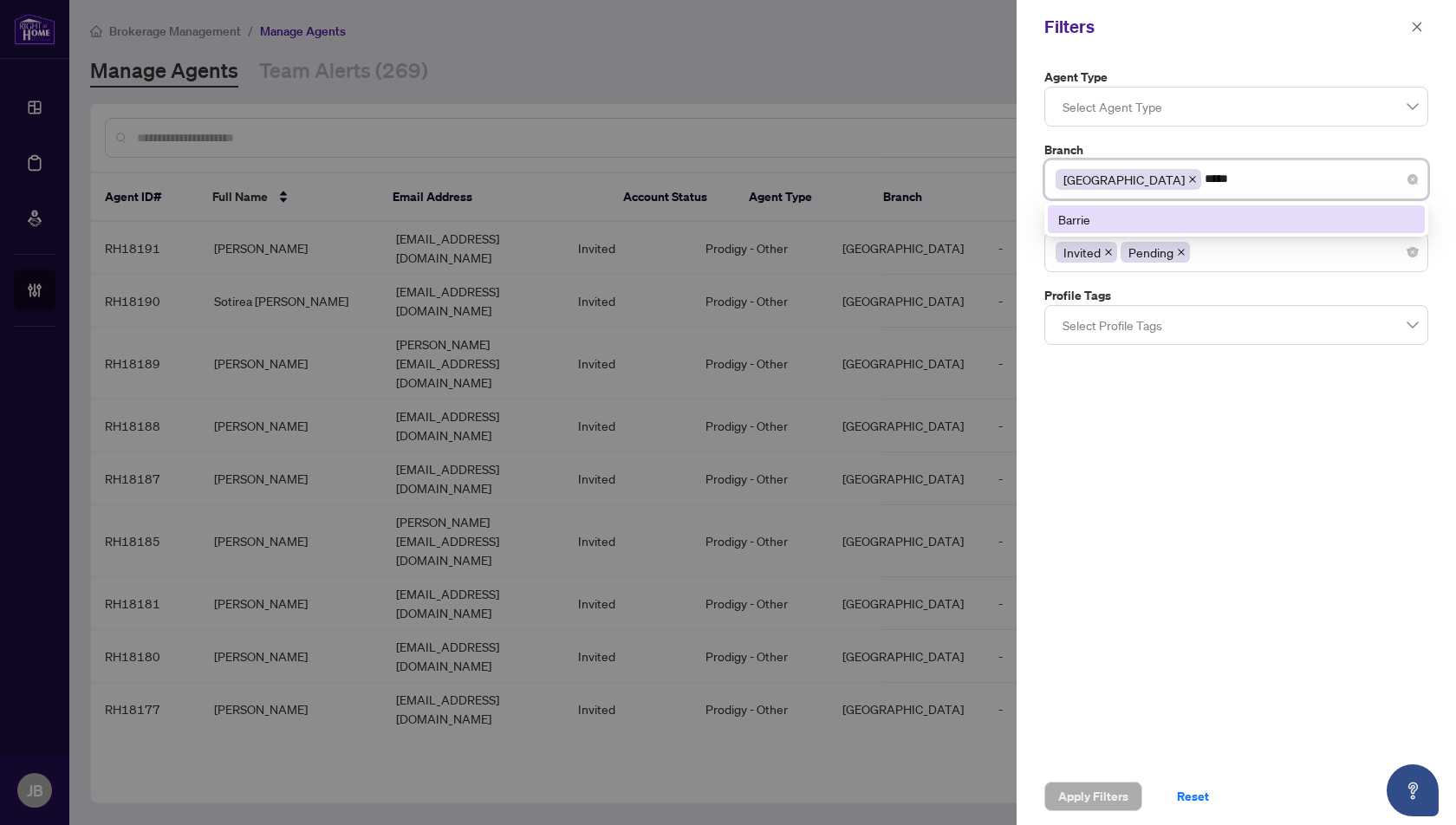  I want to click on button: Apply Filters, so click(1093, 796).